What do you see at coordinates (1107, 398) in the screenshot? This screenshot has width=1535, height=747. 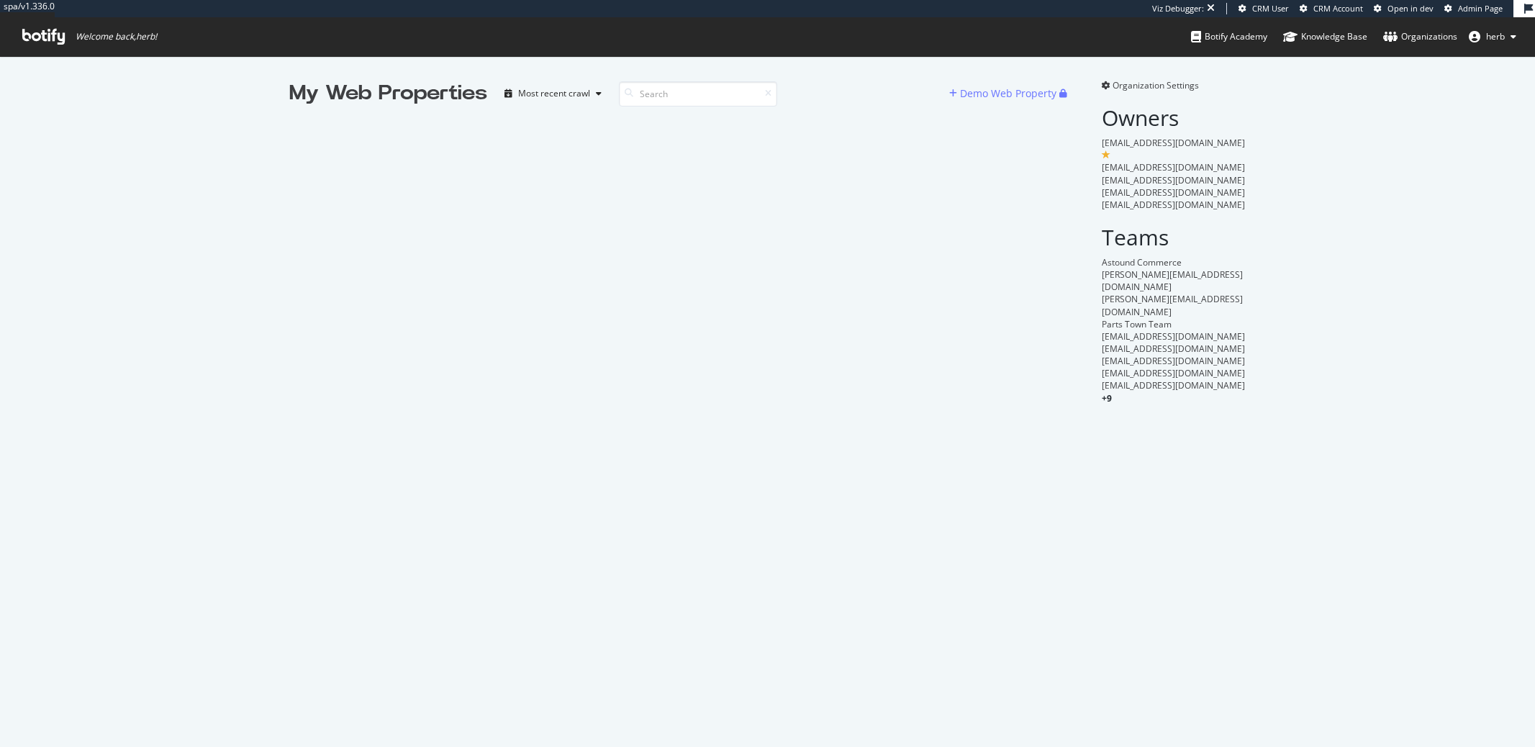 I see `span: + 9` at bounding box center [1107, 398].